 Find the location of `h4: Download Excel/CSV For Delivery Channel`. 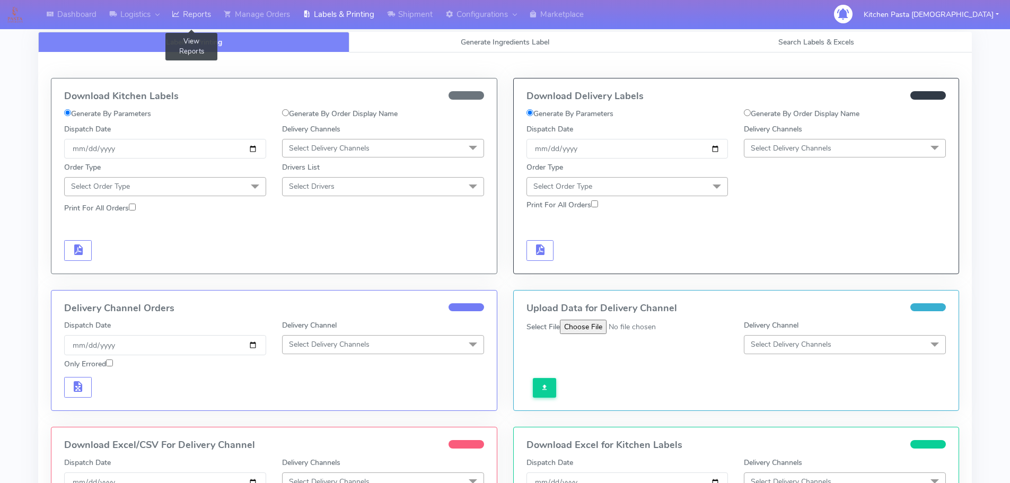

h4: Download Excel/CSV For Delivery Channel is located at coordinates (274, 445).